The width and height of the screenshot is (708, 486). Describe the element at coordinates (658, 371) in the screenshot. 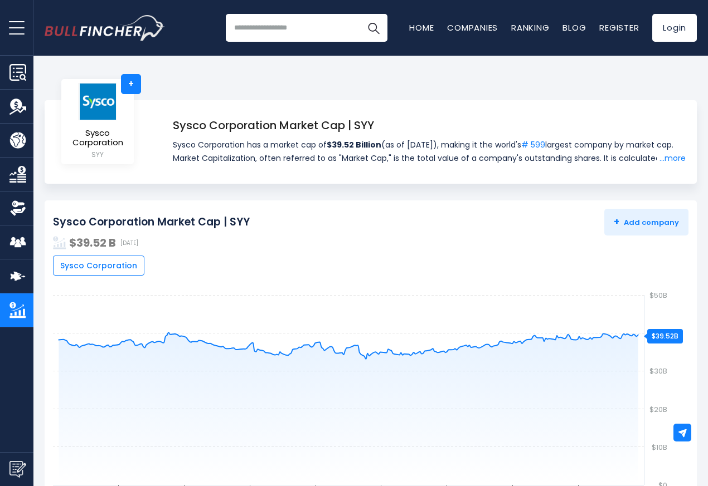

I see `text: $30B` at that location.